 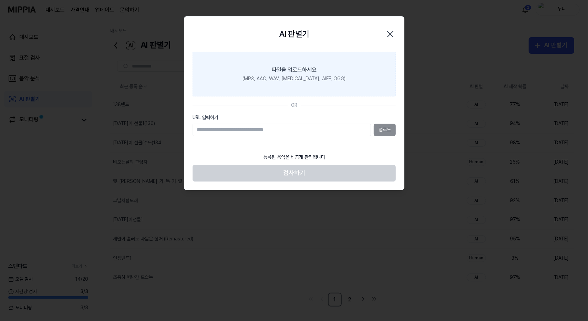 I want to click on div: 등록된 음악은 비공개 관리됩니다, so click(x=294, y=157).